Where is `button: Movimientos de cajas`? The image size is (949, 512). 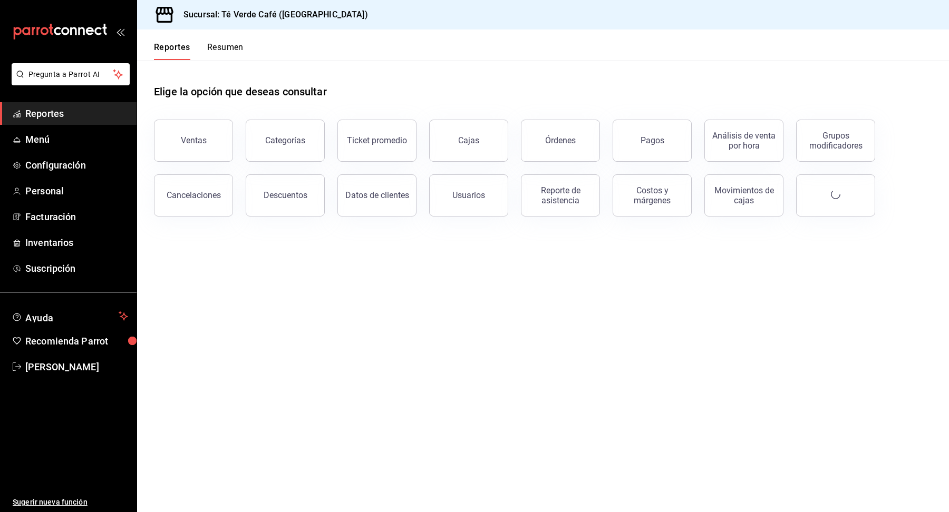
button: Movimientos de cajas is located at coordinates (744, 196).